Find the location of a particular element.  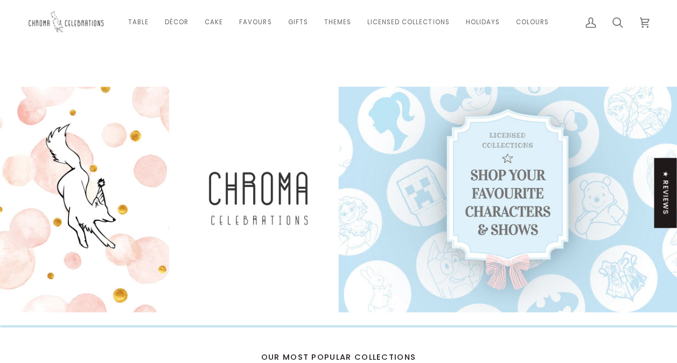

img: Chroma Celebrations is located at coordinates (67, 22).